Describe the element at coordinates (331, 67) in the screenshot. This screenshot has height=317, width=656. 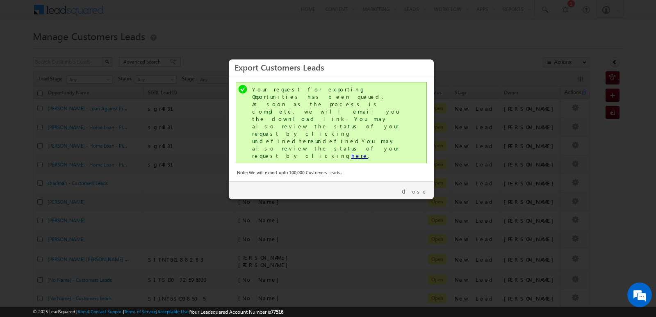
I see `h3: Export Customers Leads` at that location.